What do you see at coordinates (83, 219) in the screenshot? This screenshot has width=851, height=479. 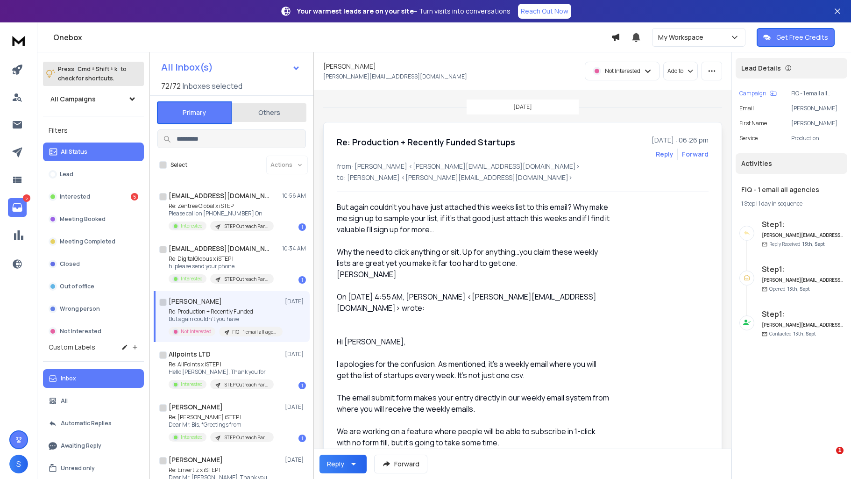 I see `p: Meeting Booked` at bounding box center [83, 219].